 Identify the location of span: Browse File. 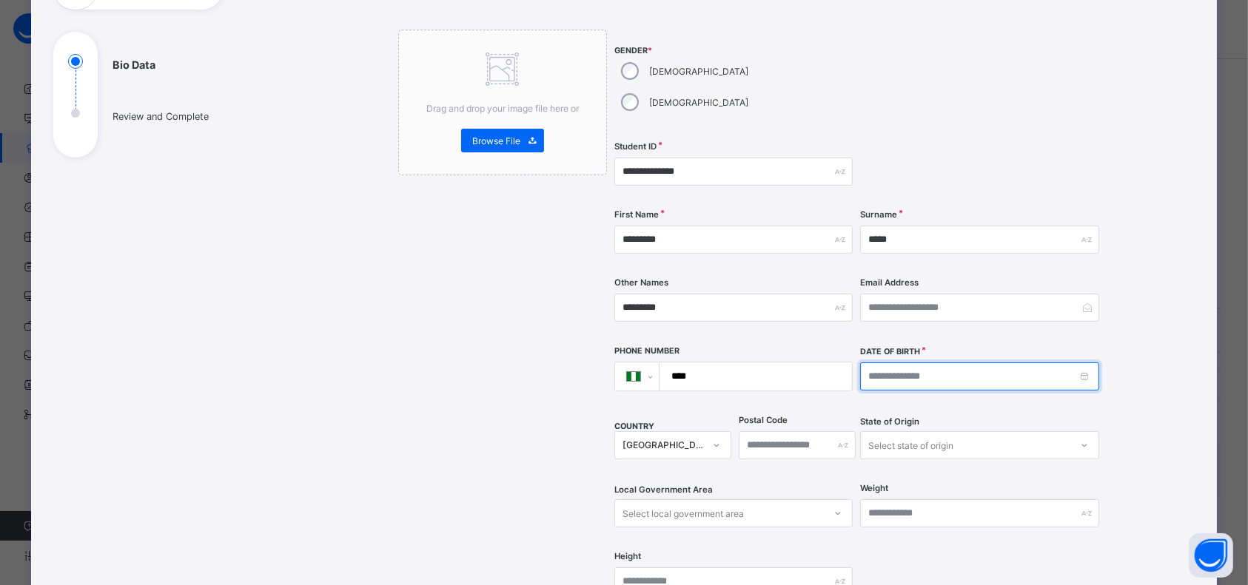
(496, 141).